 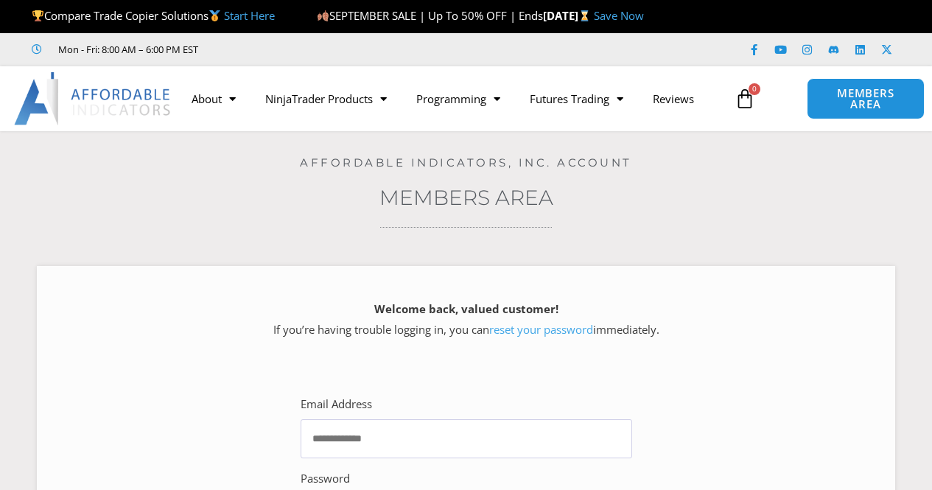 I want to click on span: 0, so click(x=754, y=89).